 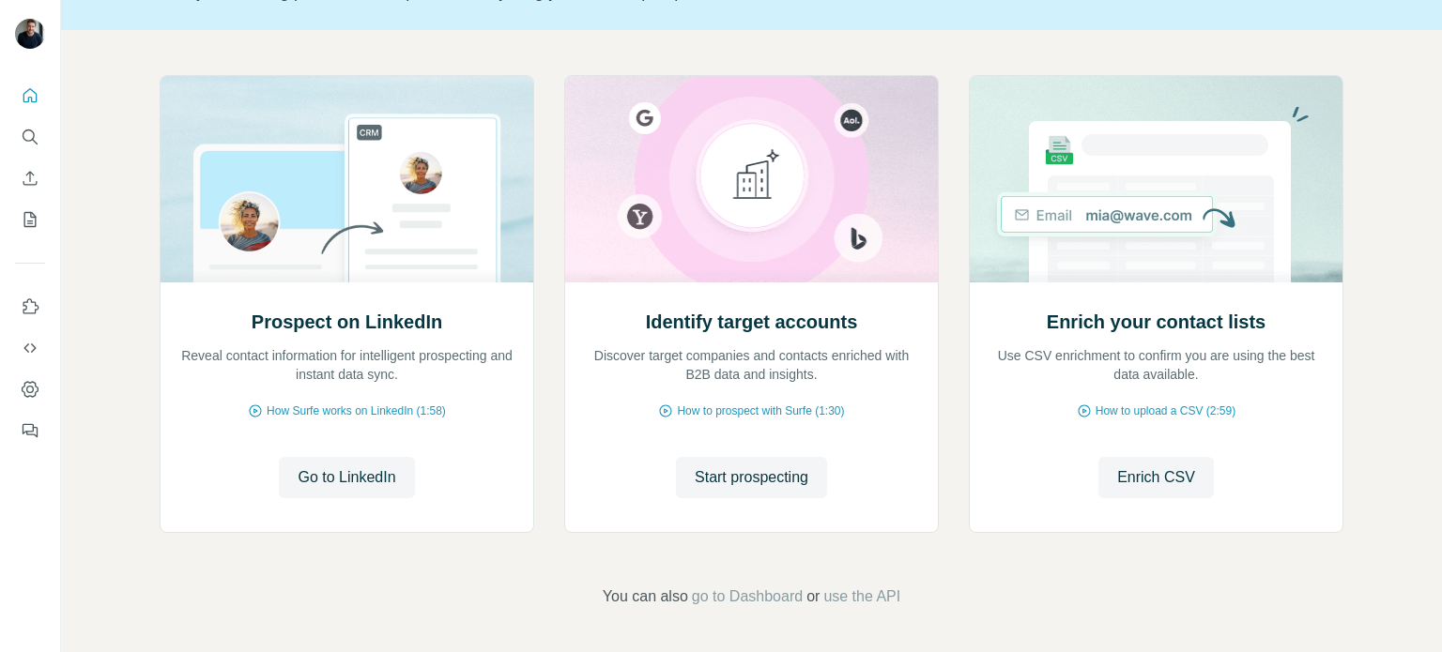 What do you see at coordinates (346, 478) in the screenshot?
I see `span: Go to LinkedIn` at bounding box center [346, 478].